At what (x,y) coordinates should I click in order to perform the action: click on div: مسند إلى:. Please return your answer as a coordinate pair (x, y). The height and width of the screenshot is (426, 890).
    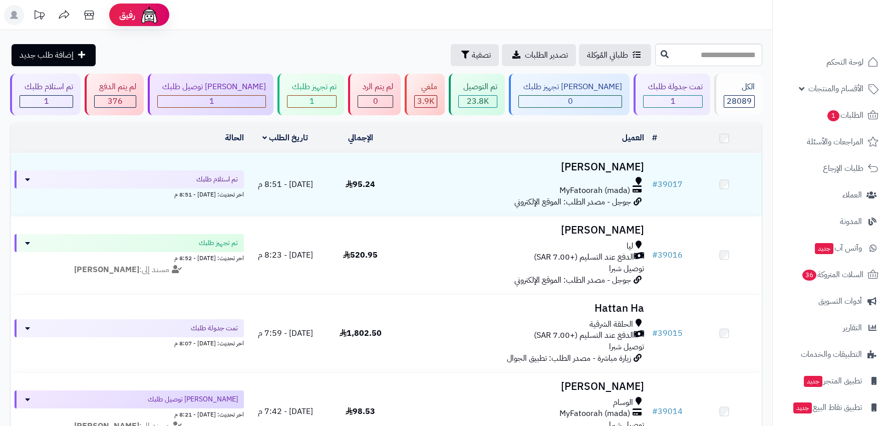
    Looking at the image, I should click on (129, 269).